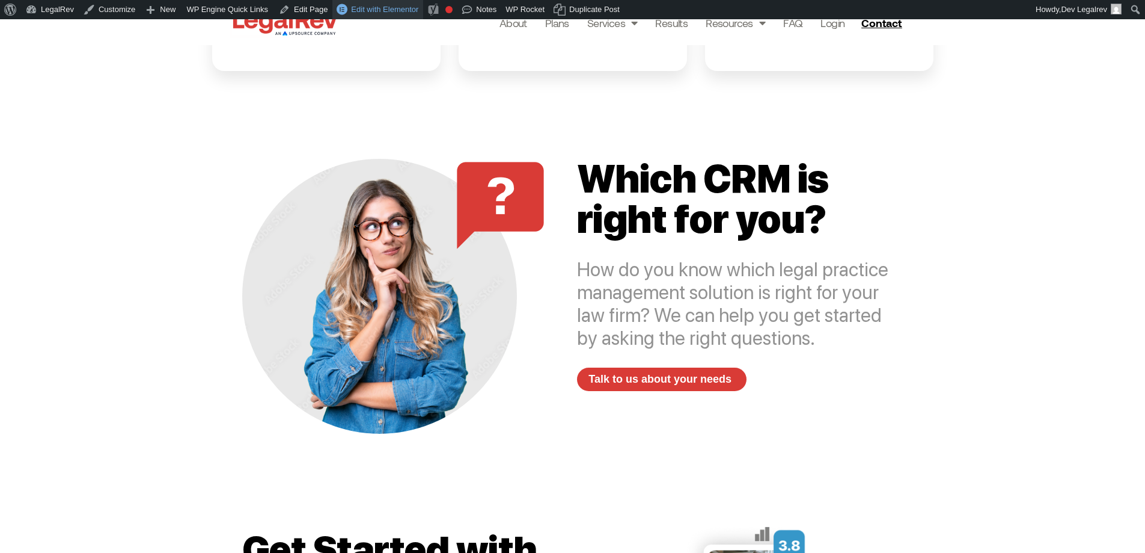  I want to click on span: Contact, so click(881, 23).